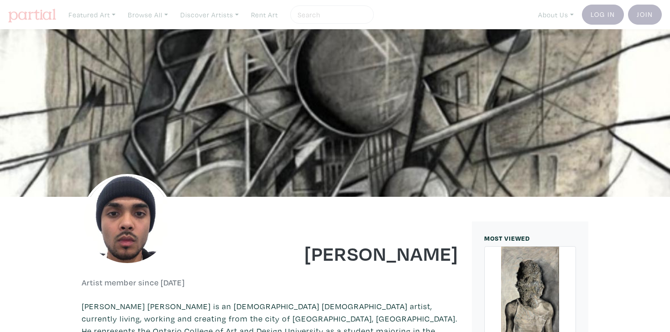 This screenshot has height=332, width=670. Describe the element at coordinates (210, 15) in the screenshot. I see `a: Discover Artists` at that location.